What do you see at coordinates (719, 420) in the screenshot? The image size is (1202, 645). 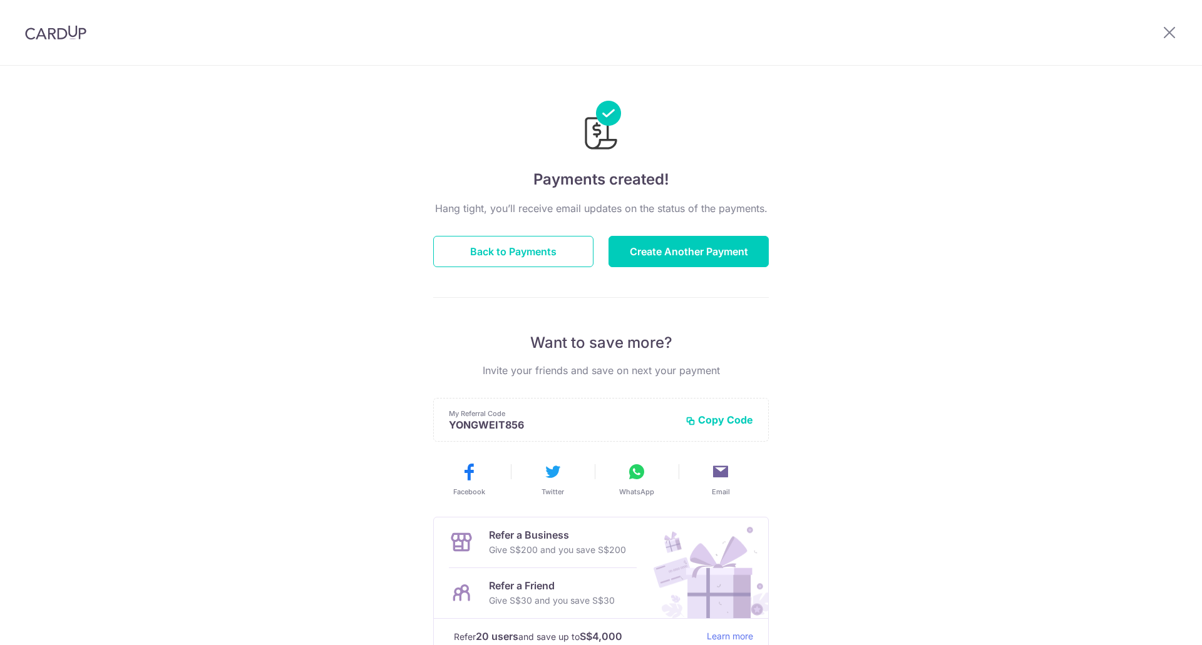 I see `button: Copy Code` at bounding box center [719, 420].